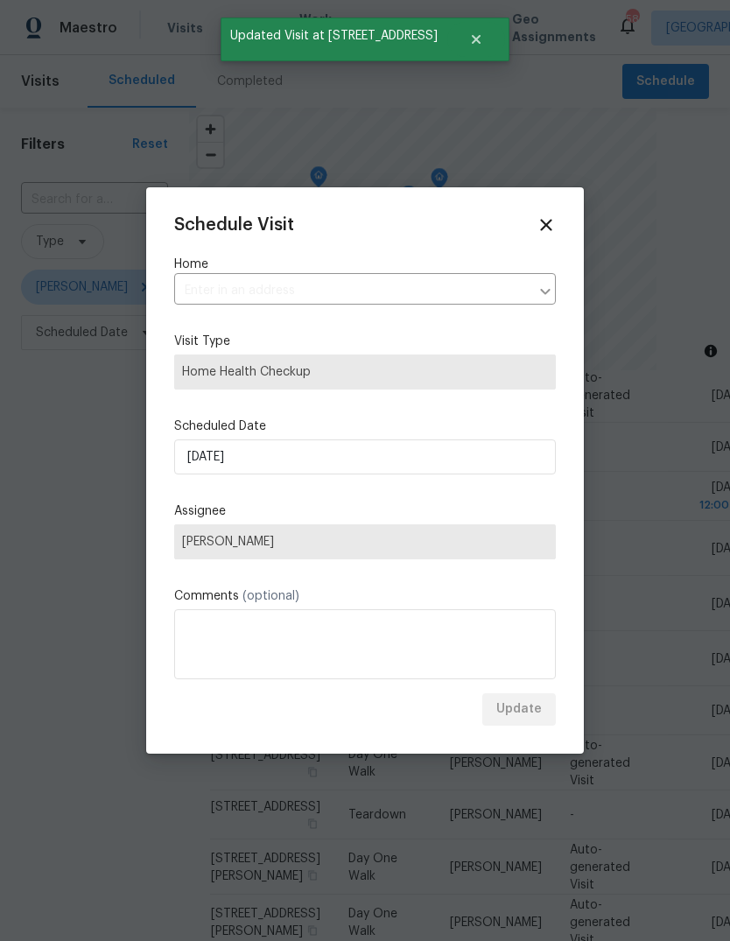 The width and height of the screenshot is (730, 941). Describe the element at coordinates (365, 457) in the screenshot. I see `input: M/D/YYYY` at that location.